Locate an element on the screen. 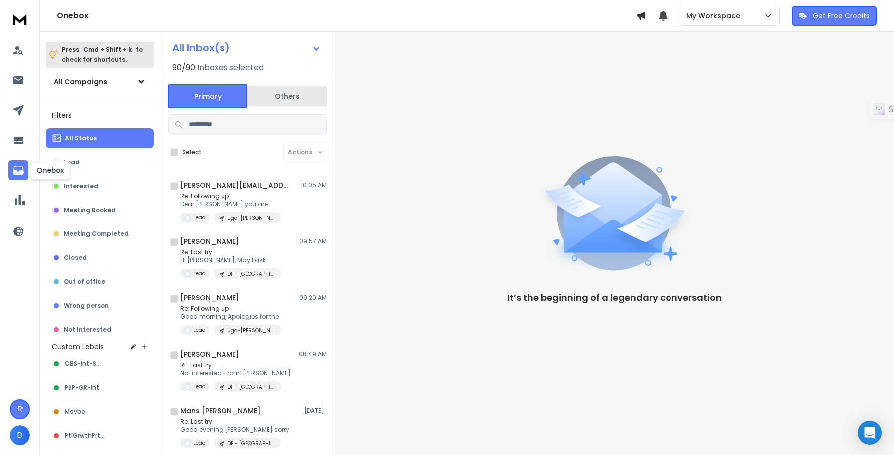  button: Interested is located at coordinates (100, 186).